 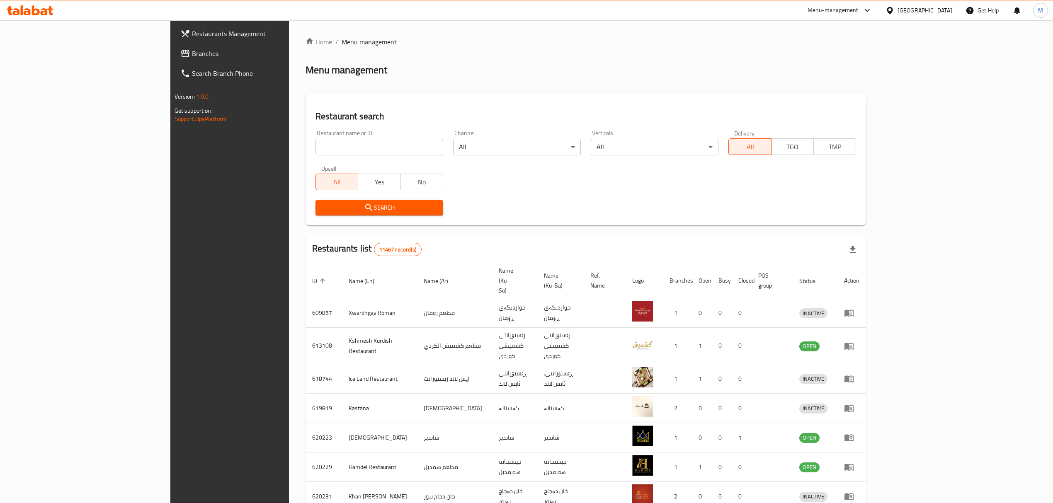 I want to click on span: 11467 record(s), so click(x=398, y=250).